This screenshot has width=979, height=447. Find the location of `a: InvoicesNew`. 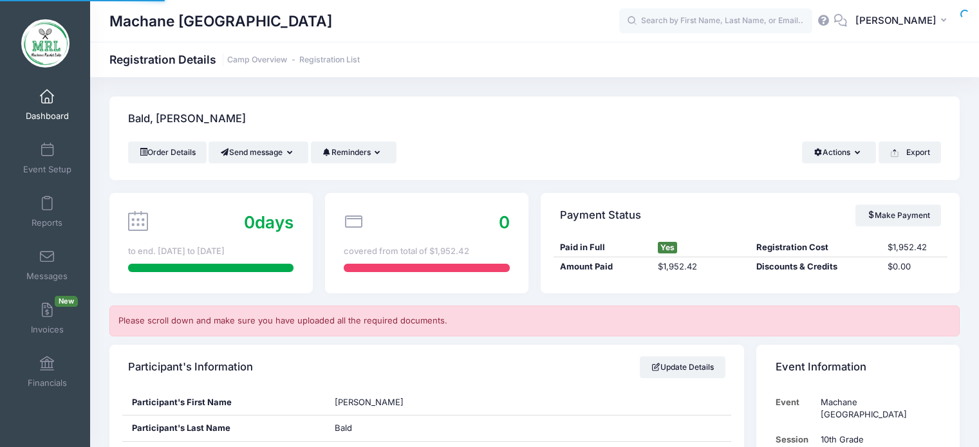

a: InvoicesNew is located at coordinates (47, 319).